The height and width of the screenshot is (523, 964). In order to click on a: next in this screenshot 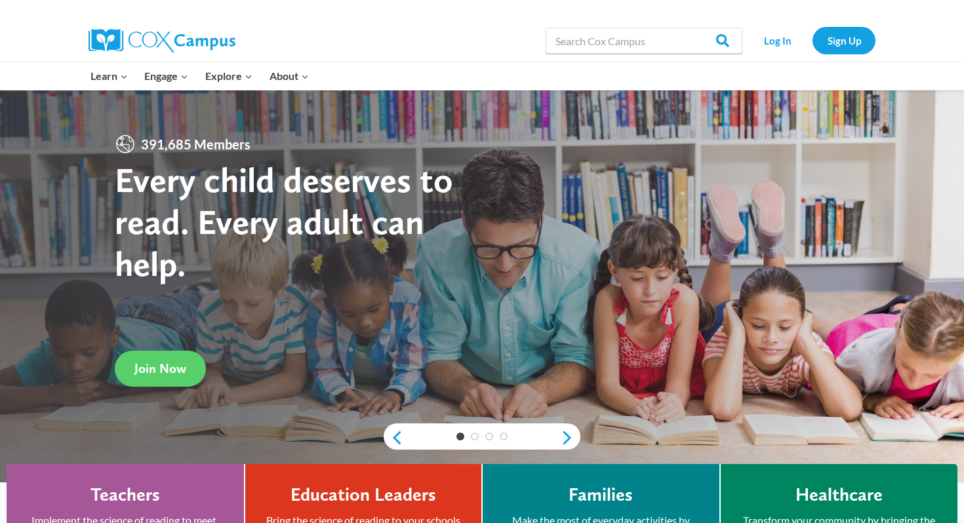, I will do `click(571, 438)`.